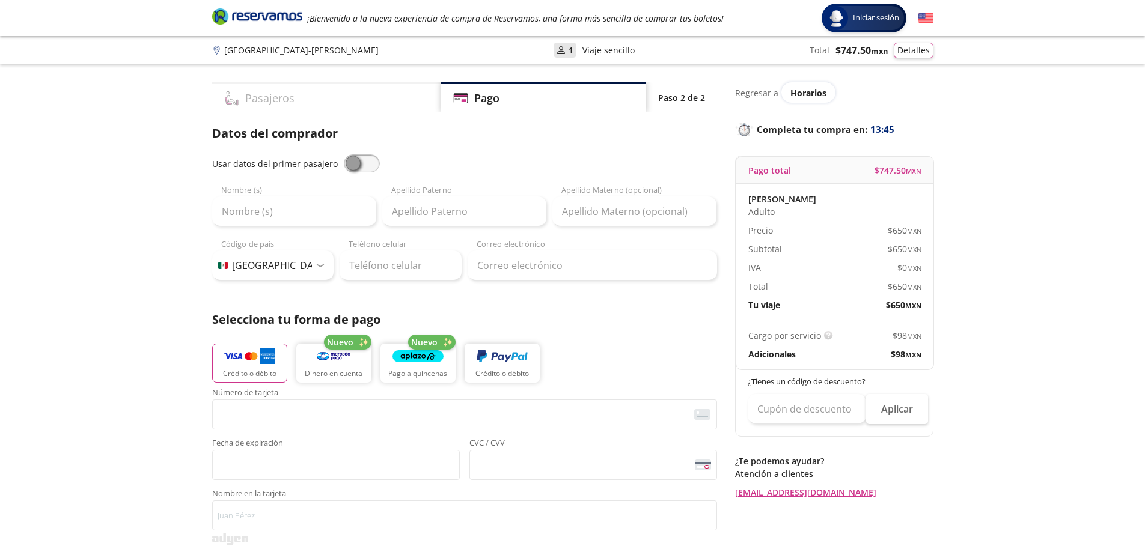 Image resolution: width=1145 pixels, height=552 pixels. I want to click on button: Detalles, so click(914, 50).